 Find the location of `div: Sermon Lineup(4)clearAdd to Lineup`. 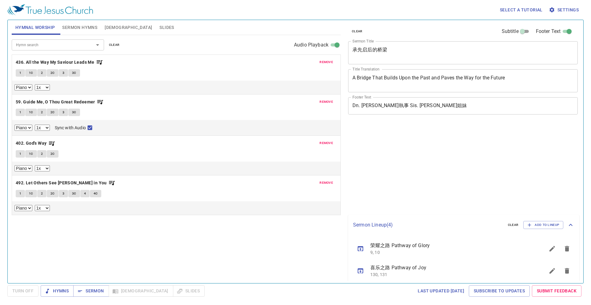

div: Sermon Lineup(4)clearAdd to Lineup is located at coordinates (464, 225).